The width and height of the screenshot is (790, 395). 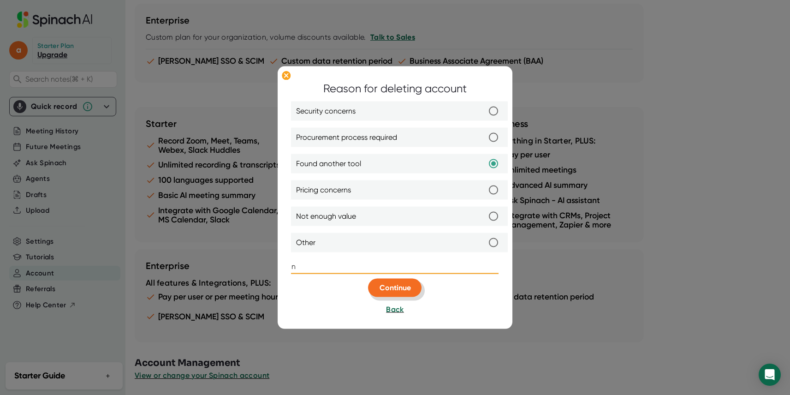 I want to click on div: Reason for deleting account, so click(x=395, y=88).